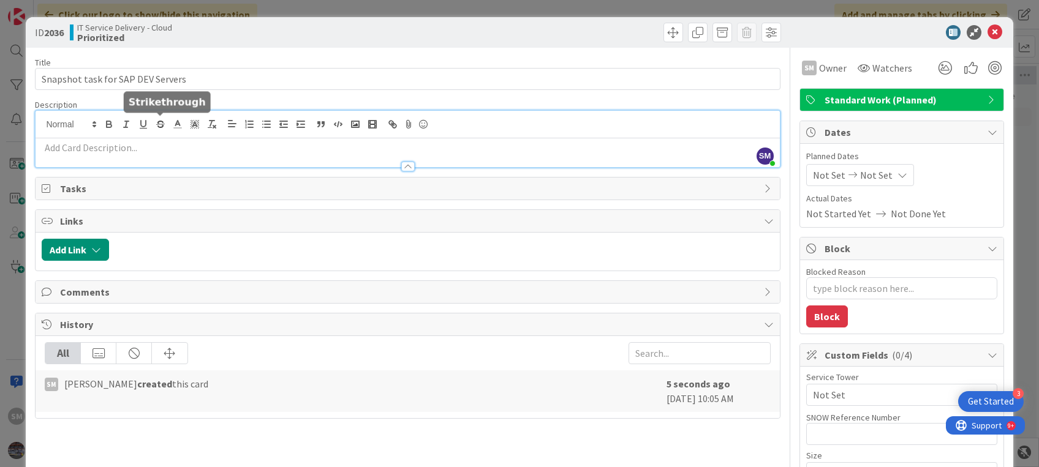 Image resolution: width=1039 pixels, height=467 pixels. What do you see at coordinates (836, 272) in the screenshot?
I see `label: Blocked Reason` at bounding box center [836, 272].